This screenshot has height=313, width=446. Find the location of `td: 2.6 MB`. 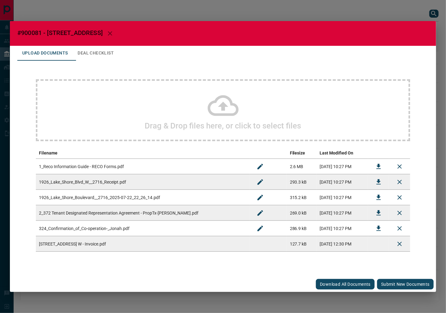

td: 2.6 MB is located at coordinates (302, 166).